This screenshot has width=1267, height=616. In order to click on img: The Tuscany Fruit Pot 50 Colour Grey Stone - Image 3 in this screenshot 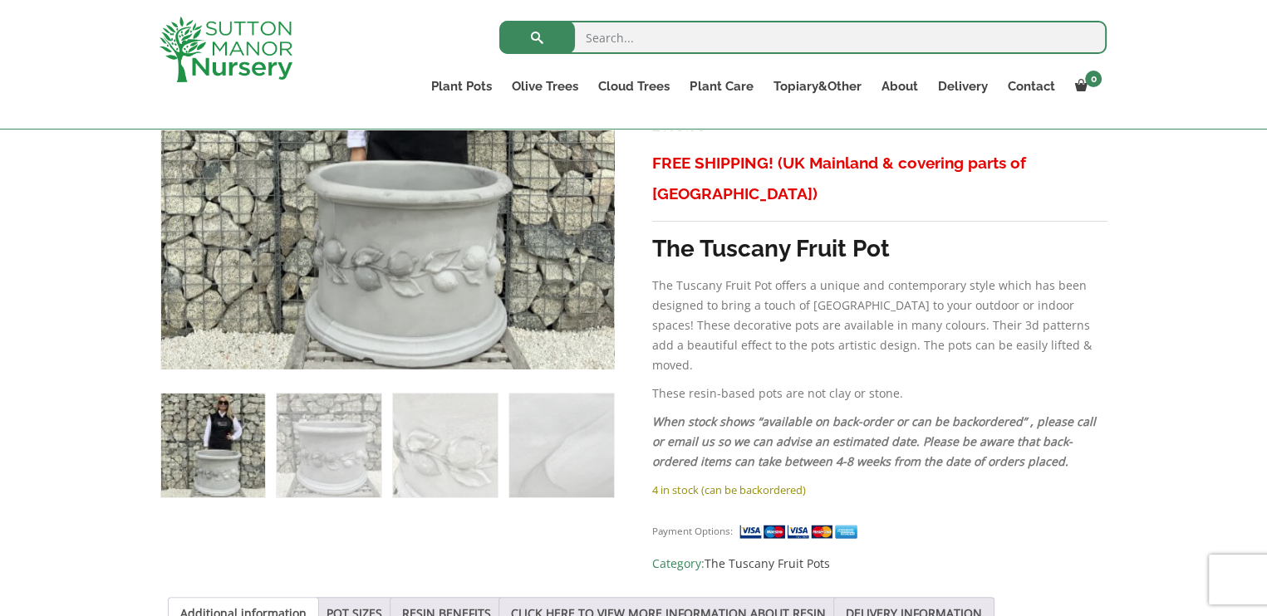, I will do `click(444, 445)`.